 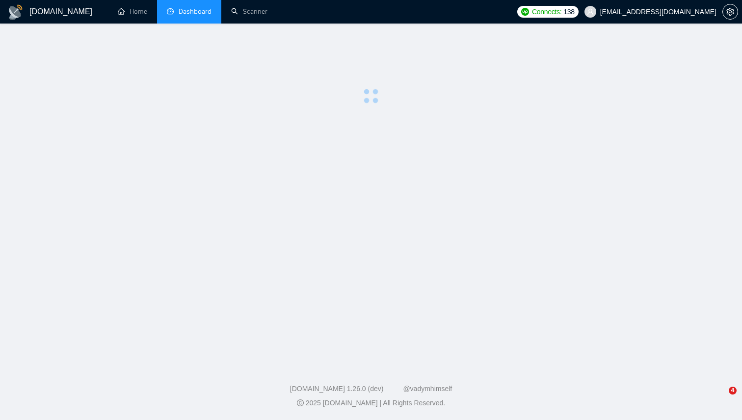 I want to click on span: Dashboard, so click(x=195, y=11).